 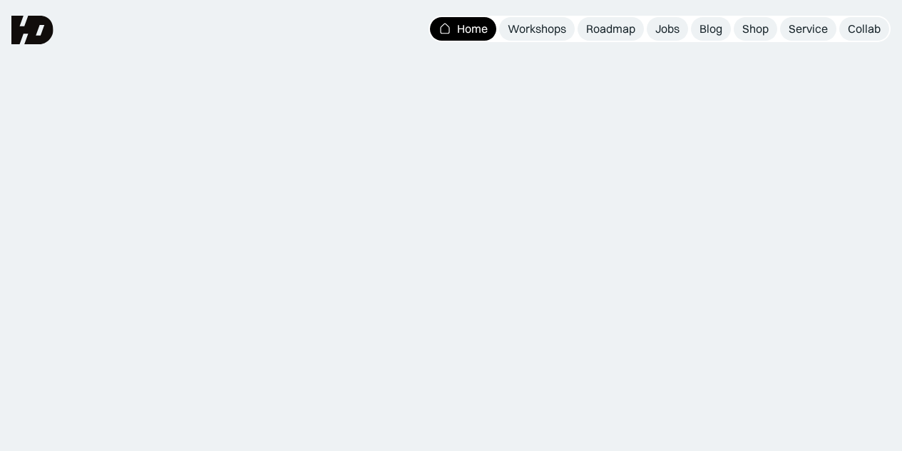 I want to click on a: Blog, so click(x=711, y=29).